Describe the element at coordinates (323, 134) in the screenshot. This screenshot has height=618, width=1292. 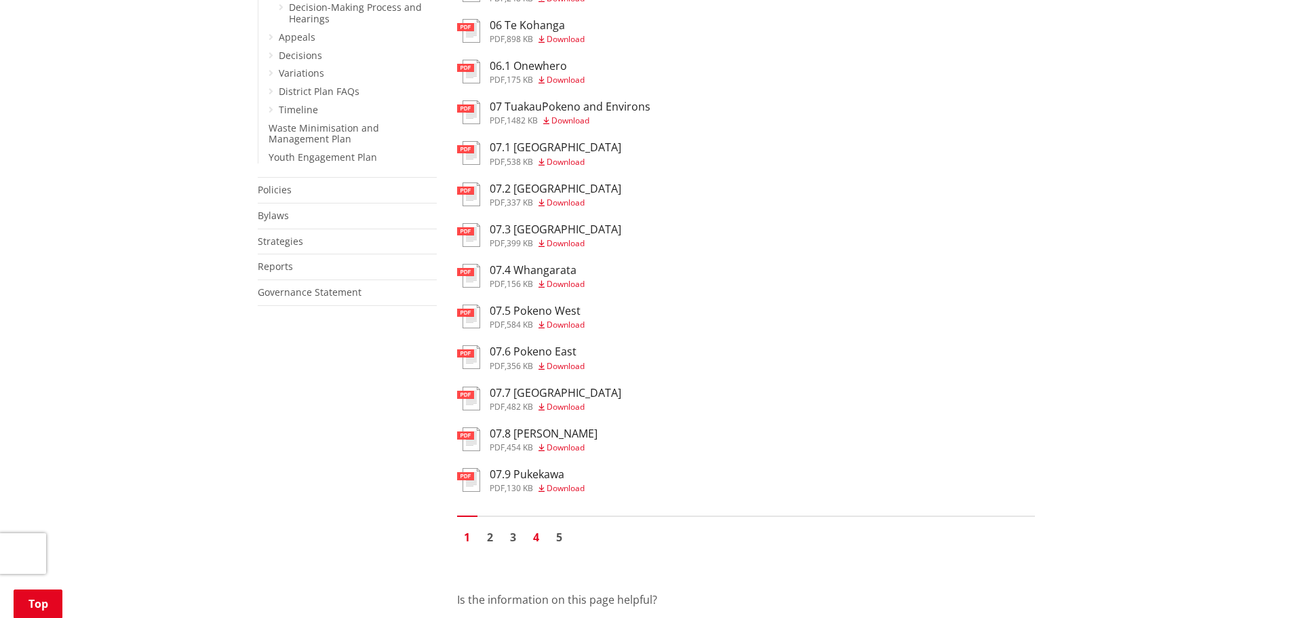
I see `a: Waste Minimisation and Management Plan` at that location.